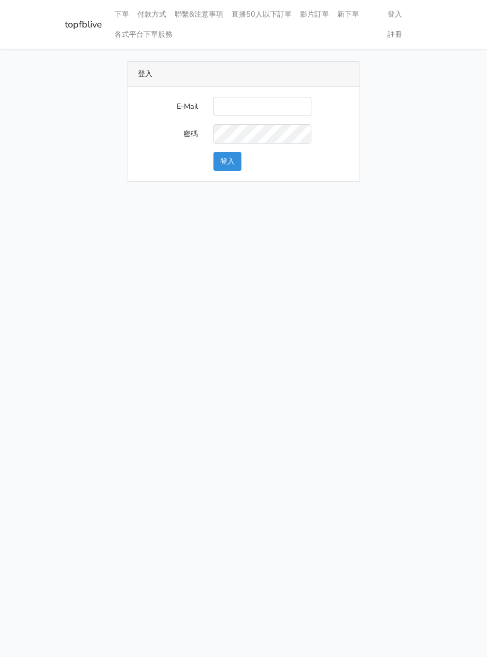 The image size is (487, 657). What do you see at coordinates (168, 134) in the screenshot?
I see `label: 密碼` at bounding box center [168, 134].